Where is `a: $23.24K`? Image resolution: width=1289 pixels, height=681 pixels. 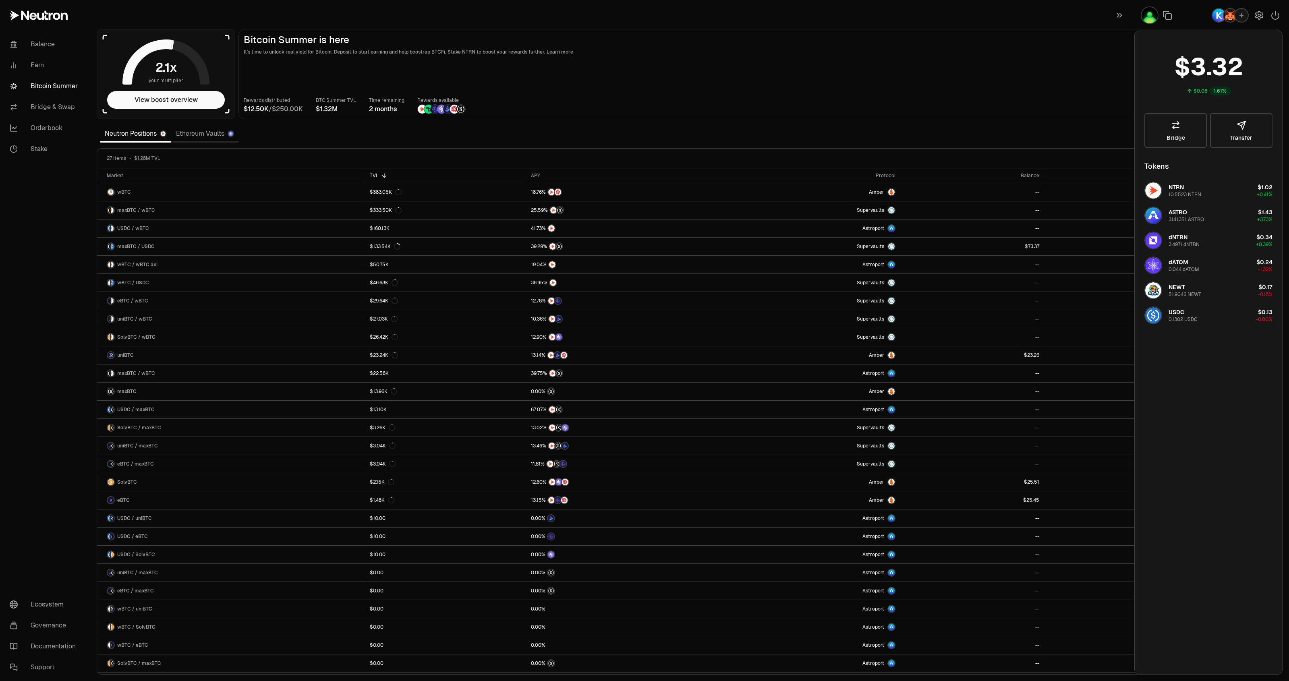 a: $23.24K is located at coordinates (445, 355).